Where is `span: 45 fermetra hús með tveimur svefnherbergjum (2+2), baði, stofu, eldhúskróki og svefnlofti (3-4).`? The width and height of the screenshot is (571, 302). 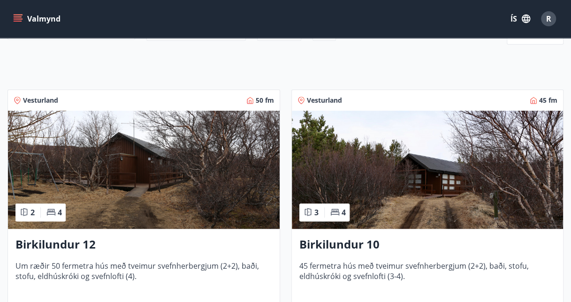
span: 45 fermetra hús með tveimur svefnherbergjum (2+2), baði, stofu, eldhúskróki og svefnlofti (3-4). is located at coordinates (428, 277).